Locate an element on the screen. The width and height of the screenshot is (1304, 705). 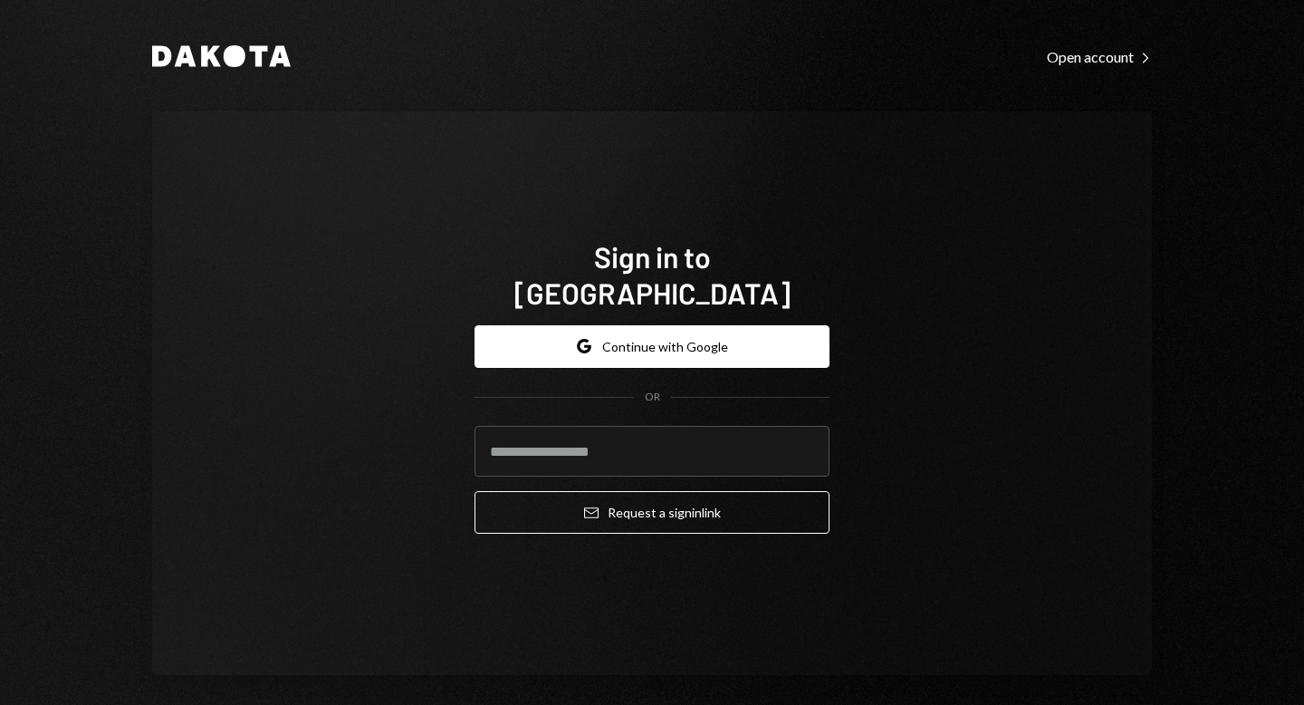
button: Request a signinlink is located at coordinates (652, 512).